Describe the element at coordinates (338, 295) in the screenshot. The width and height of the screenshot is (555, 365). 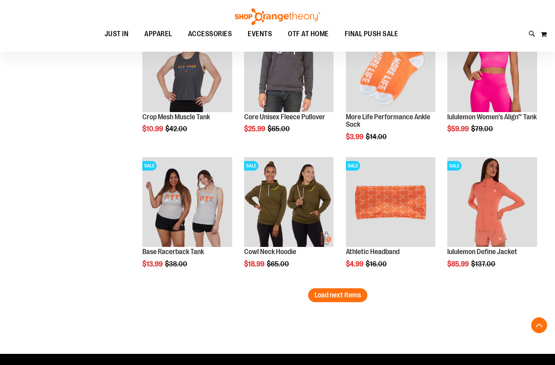
I see `button: Load next items` at that location.